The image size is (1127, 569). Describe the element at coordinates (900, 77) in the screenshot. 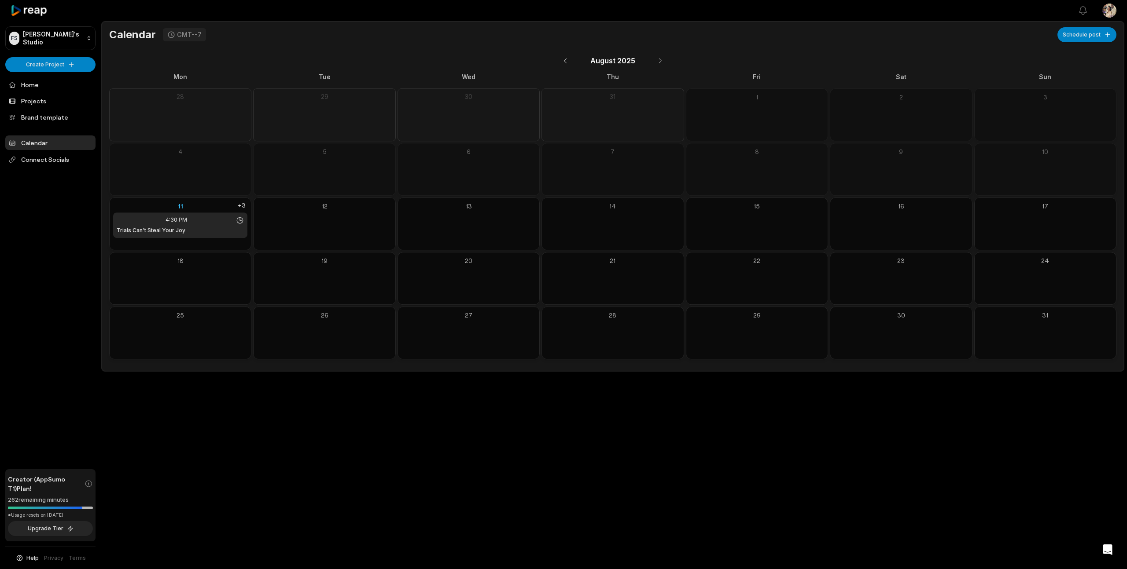

I see `div: Sat` at that location.